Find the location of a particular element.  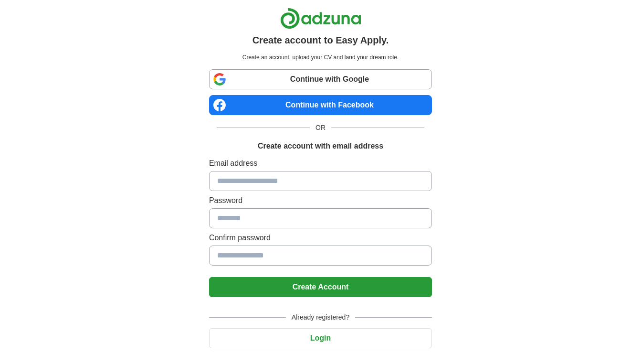

label: Confirm password is located at coordinates (320, 238).